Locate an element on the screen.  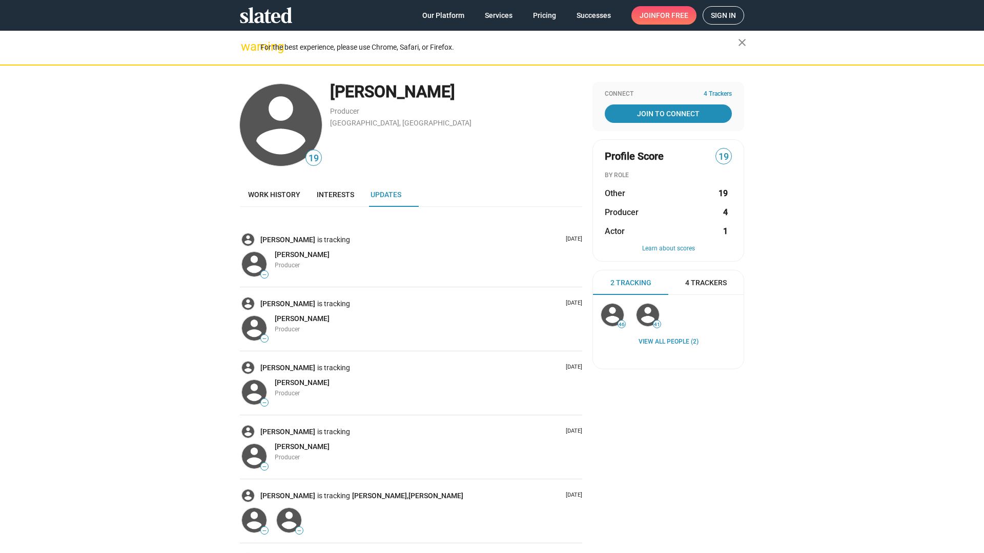
span: Actor is located at coordinates (614, 231).